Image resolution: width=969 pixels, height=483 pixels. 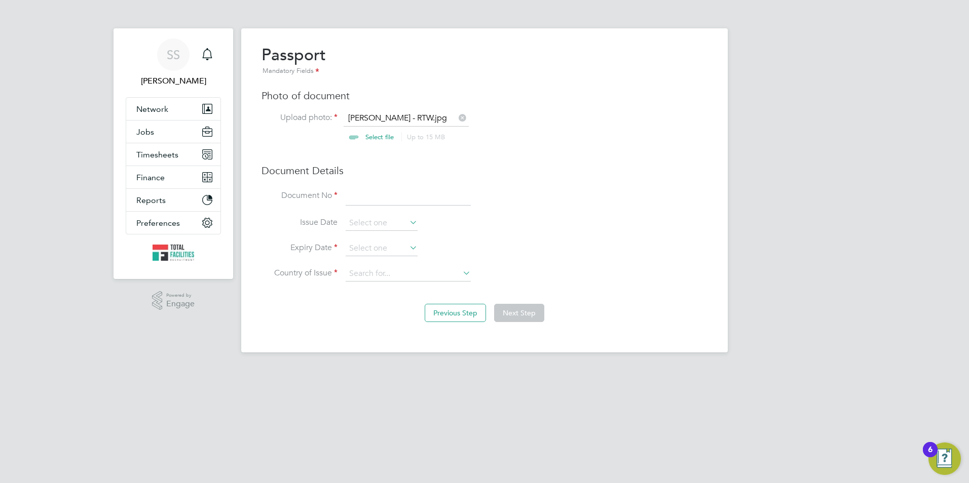 What do you see at coordinates (299, 196) in the screenshot?
I see `label: Document No` at bounding box center [299, 196].